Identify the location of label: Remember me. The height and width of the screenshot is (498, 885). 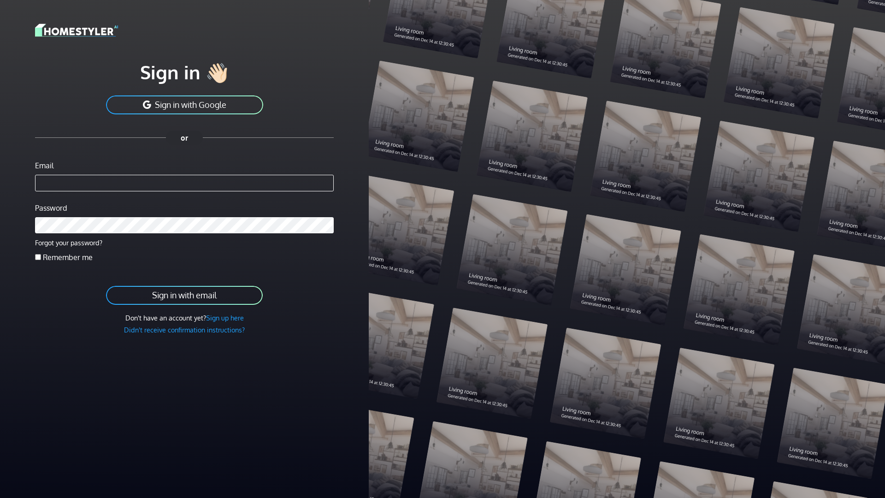
(68, 257).